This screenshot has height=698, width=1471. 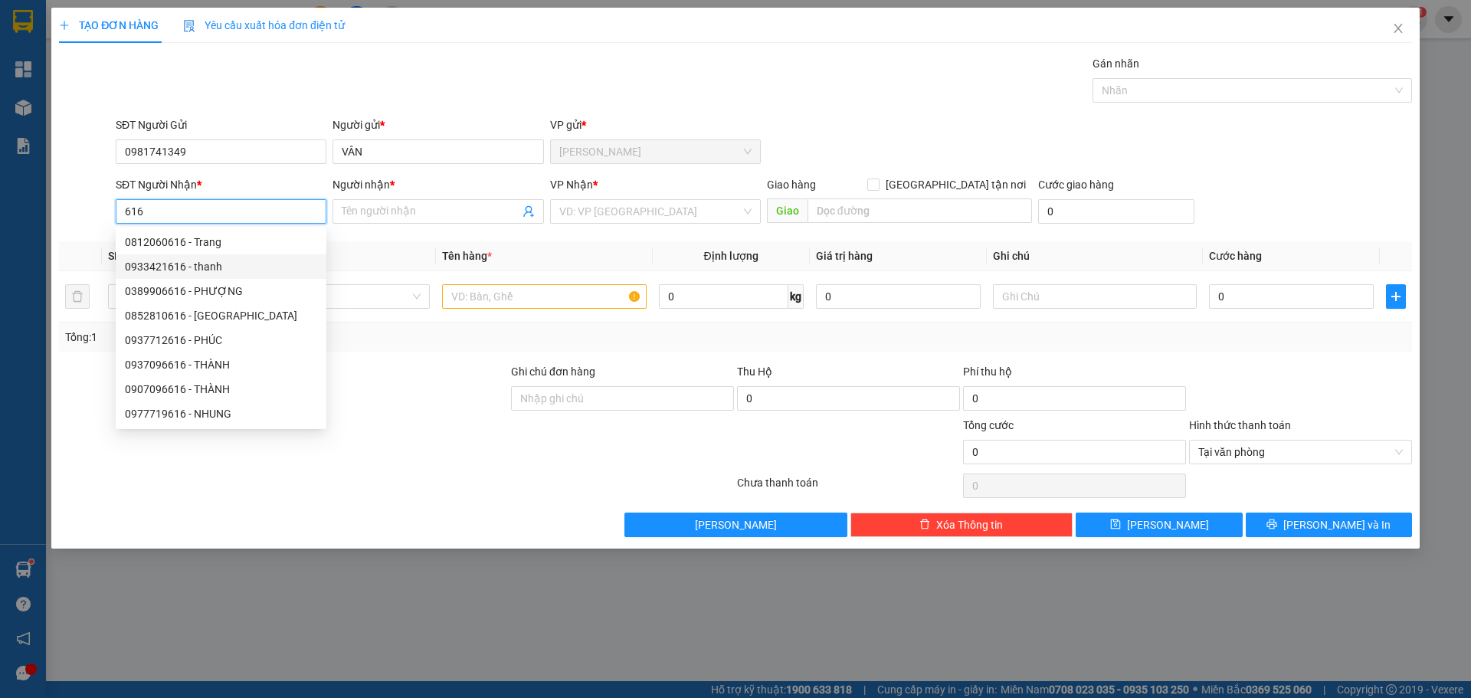 I want to click on div: Chưa thanh toán, so click(x=848, y=487).